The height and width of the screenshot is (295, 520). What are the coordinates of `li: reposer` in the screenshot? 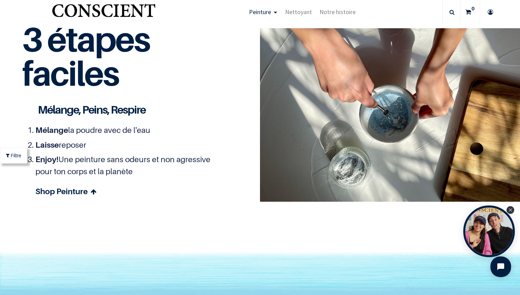 It's located at (123, 145).